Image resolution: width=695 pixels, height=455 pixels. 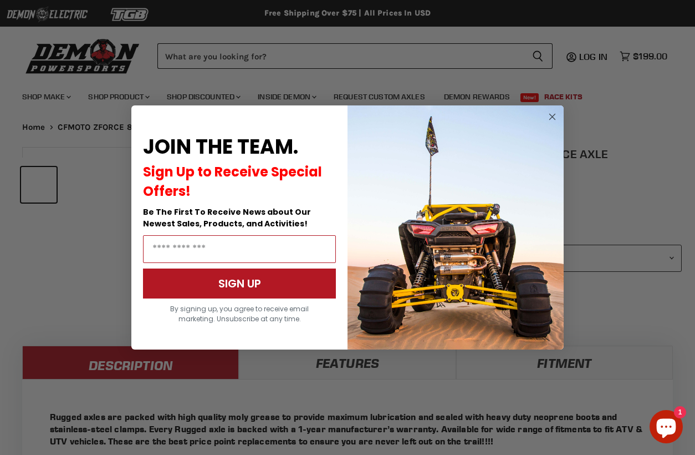 What do you see at coordinates (240, 249) in the screenshot?
I see `input: Email Address` at bounding box center [240, 249].